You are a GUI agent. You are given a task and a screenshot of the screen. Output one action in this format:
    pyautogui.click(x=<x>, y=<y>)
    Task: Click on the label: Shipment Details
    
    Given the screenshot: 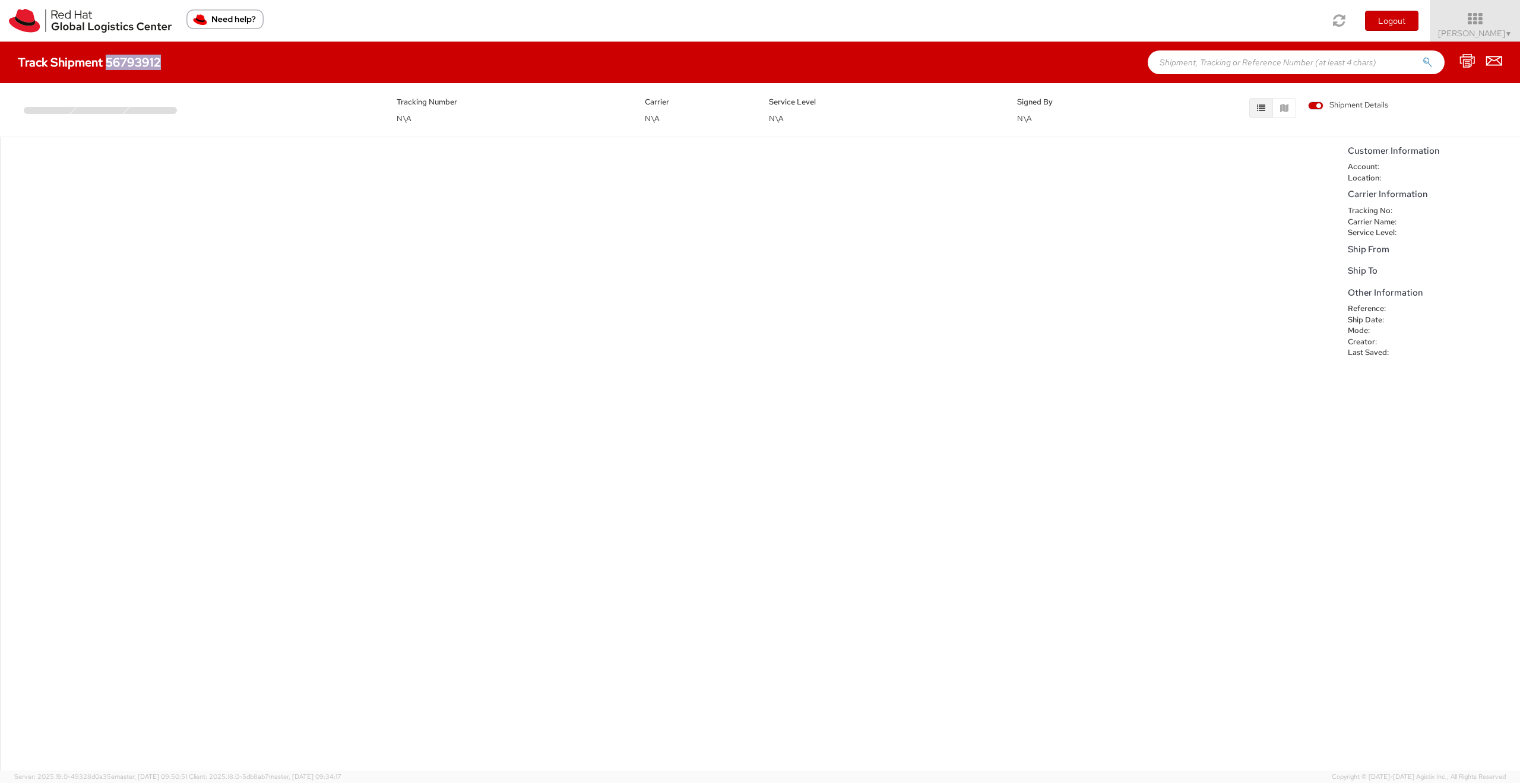 What is the action you would take?
    pyautogui.click(x=1348, y=106)
    